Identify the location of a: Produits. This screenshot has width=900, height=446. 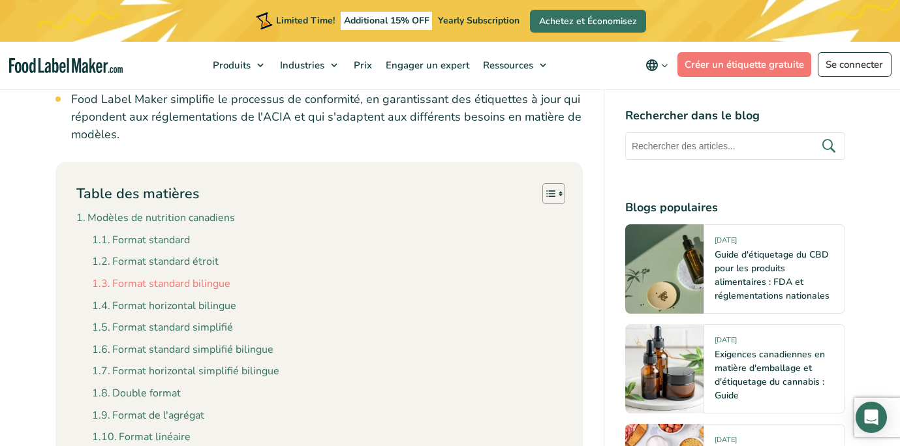
(238, 65).